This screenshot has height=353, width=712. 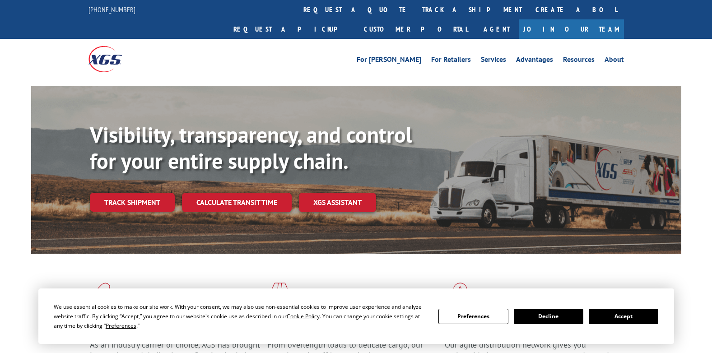 I want to click on b: Visibility, transparency, and control for your entire supply chain., so click(x=251, y=148).